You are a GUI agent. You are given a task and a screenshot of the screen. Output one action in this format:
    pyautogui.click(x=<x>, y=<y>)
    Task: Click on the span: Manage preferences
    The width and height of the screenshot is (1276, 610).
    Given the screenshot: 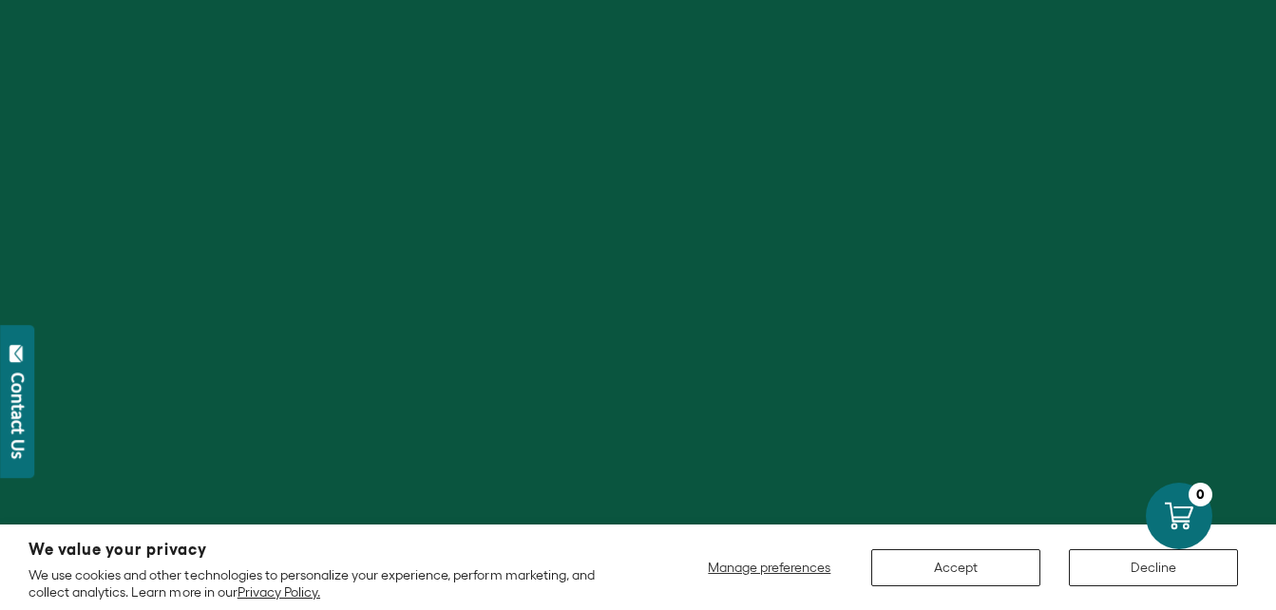 What is the action you would take?
    pyautogui.click(x=769, y=567)
    